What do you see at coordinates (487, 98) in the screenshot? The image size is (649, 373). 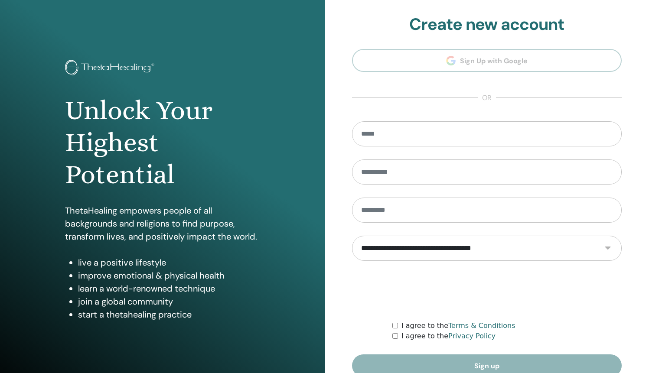 I see `span: or` at bounding box center [487, 98].